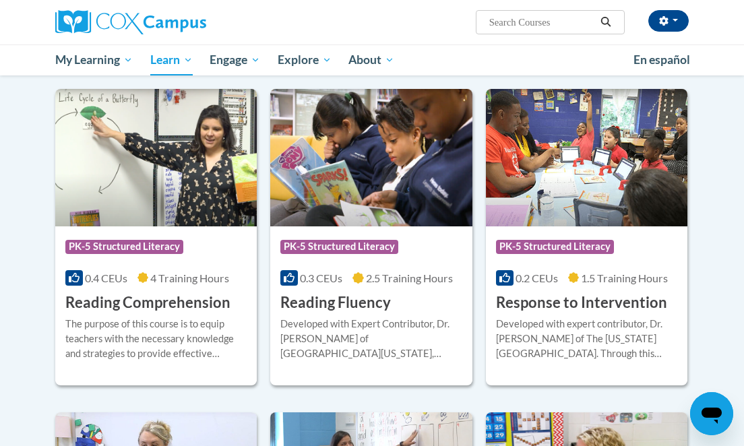  Describe the element at coordinates (321, 278) in the screenshot. I see `span: 0.3 CEUs` at that location.